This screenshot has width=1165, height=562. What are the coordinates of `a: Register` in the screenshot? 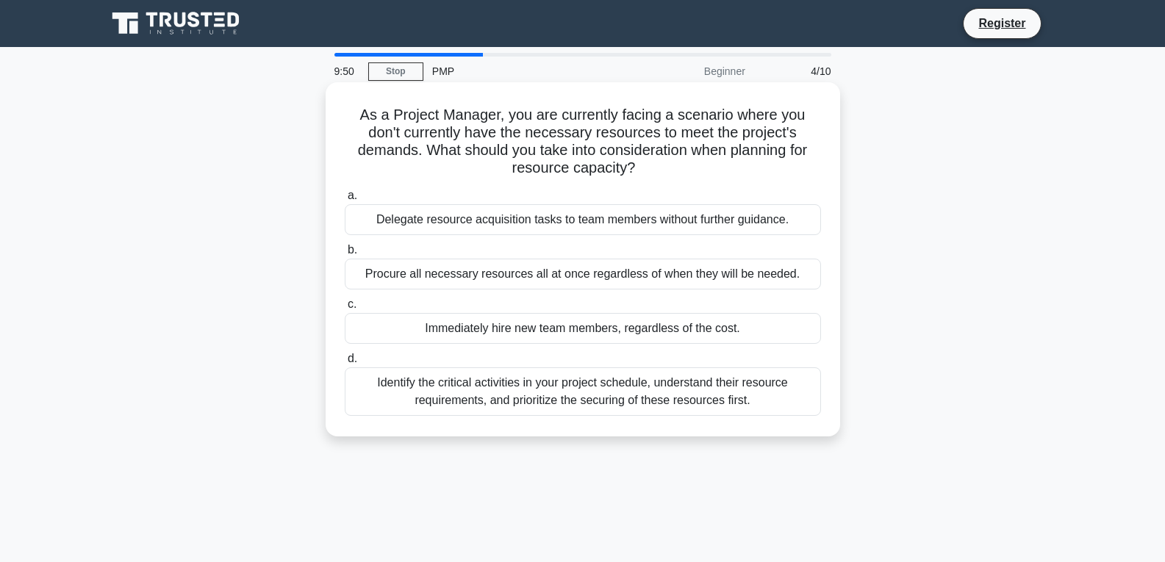 It's located at (1002, 23).